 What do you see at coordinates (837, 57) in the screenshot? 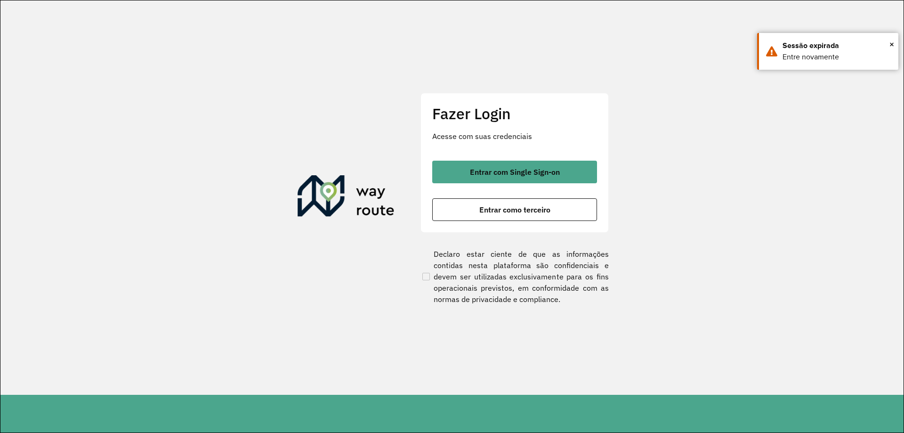
I see `div: Entre novamente` at bounding box center [837, 57].